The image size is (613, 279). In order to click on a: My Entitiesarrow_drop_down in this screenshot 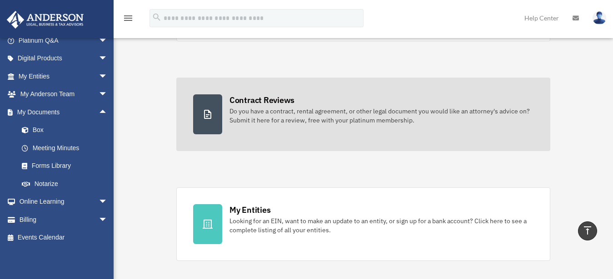, I will do `click(64, 76)`.